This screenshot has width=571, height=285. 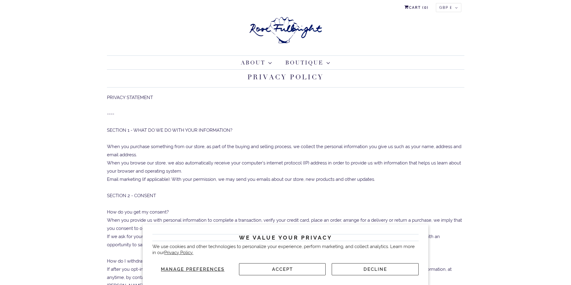 I want to click on button: Decline, so click(x=375, y=269).